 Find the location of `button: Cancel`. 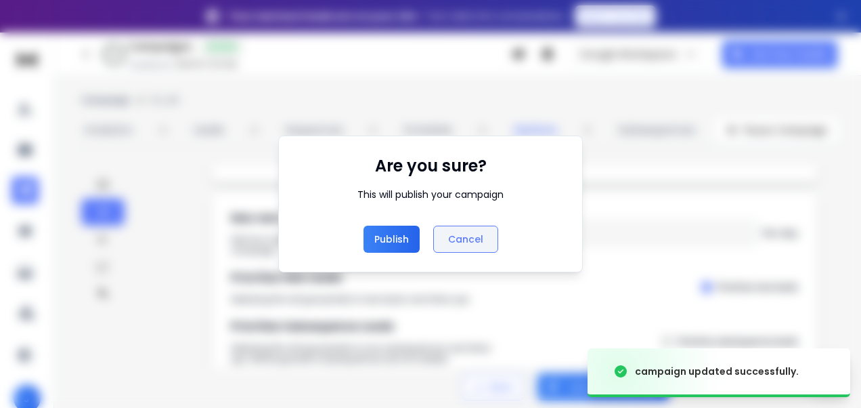

button: Cancel is located at coordinates (466, 239).